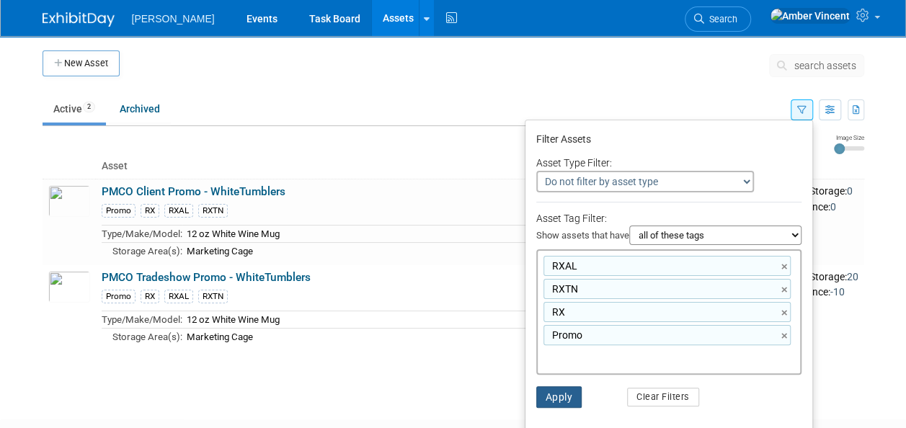  I want to click on button: Clear Filters, so click(663, 397).